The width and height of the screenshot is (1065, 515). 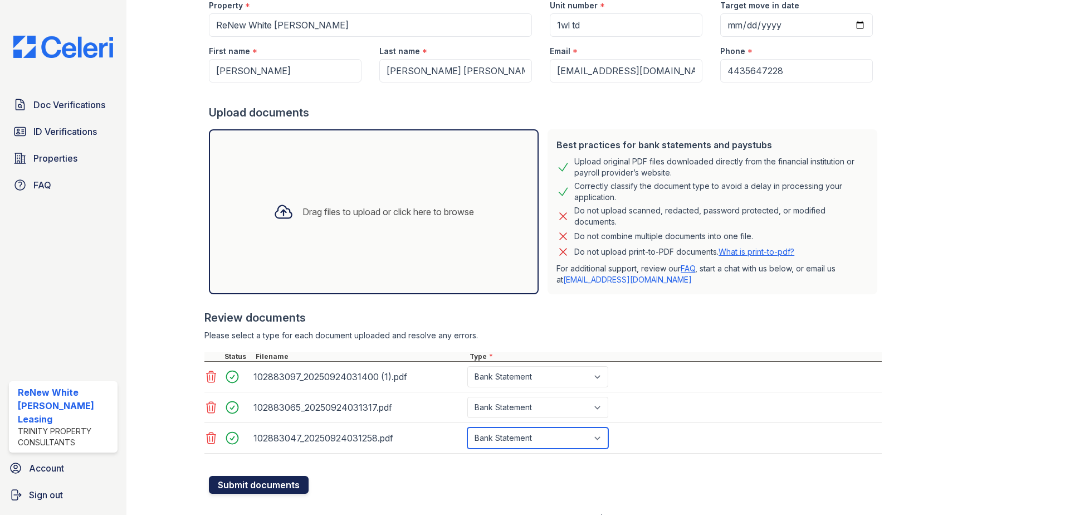 What do you see at coordinates (756, 251) in the screenshot?
I see `a: What is print-to-pdf?` at bounding box center [756, 251].